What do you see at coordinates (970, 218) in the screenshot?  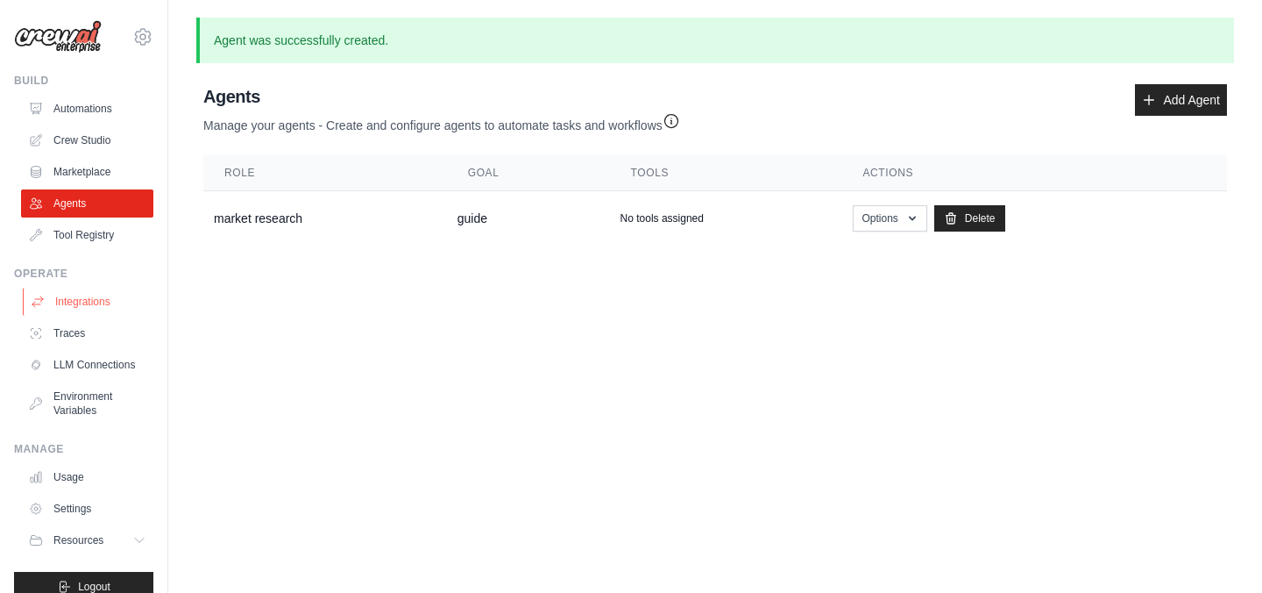 I see `a: Delete` at bounding box center [970, 218].